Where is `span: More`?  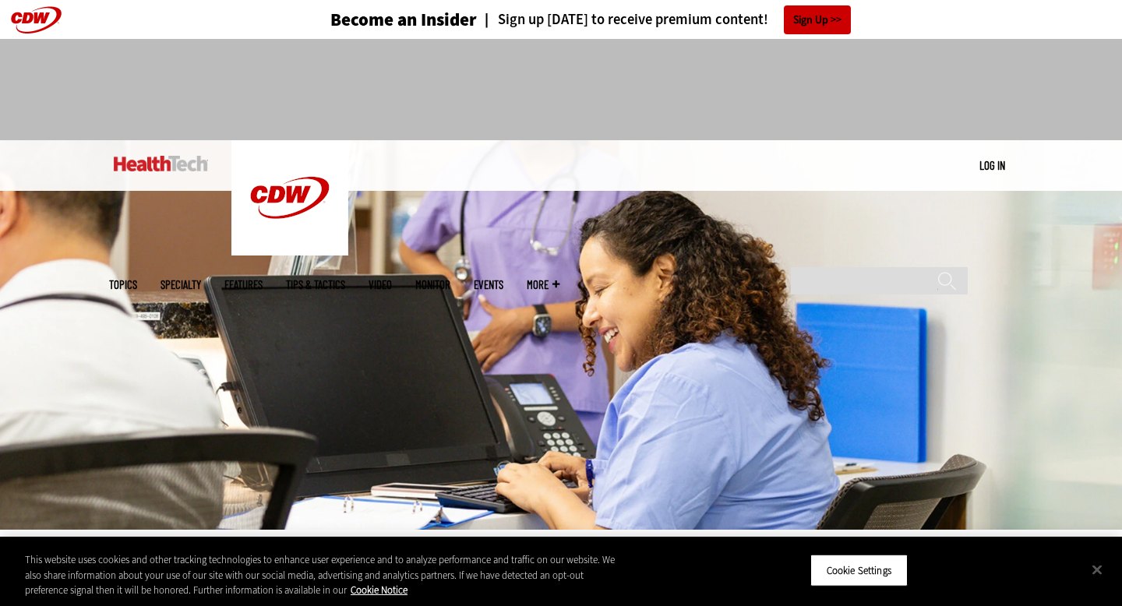 span: More is located at coordinates (543, 284).